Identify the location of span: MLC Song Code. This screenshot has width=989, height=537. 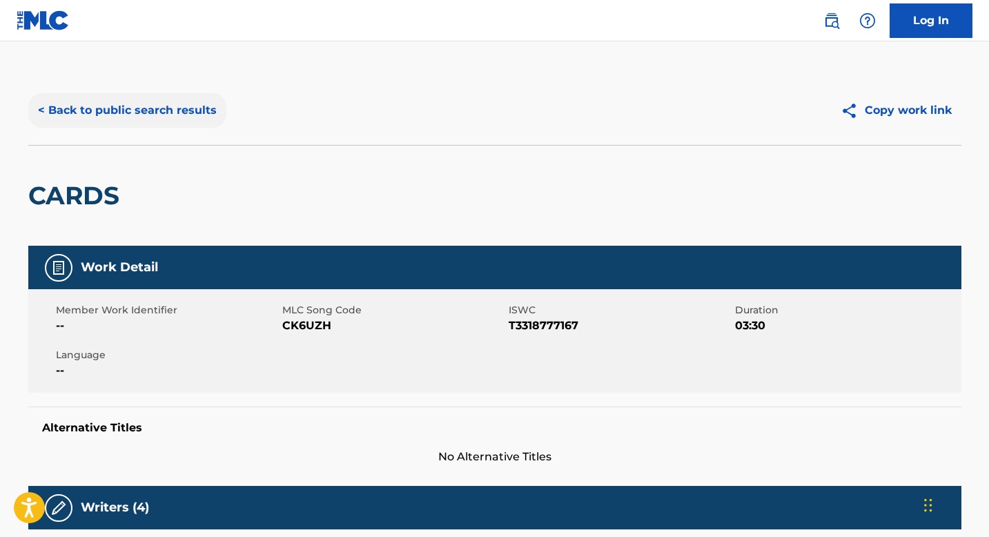
(393, 310).